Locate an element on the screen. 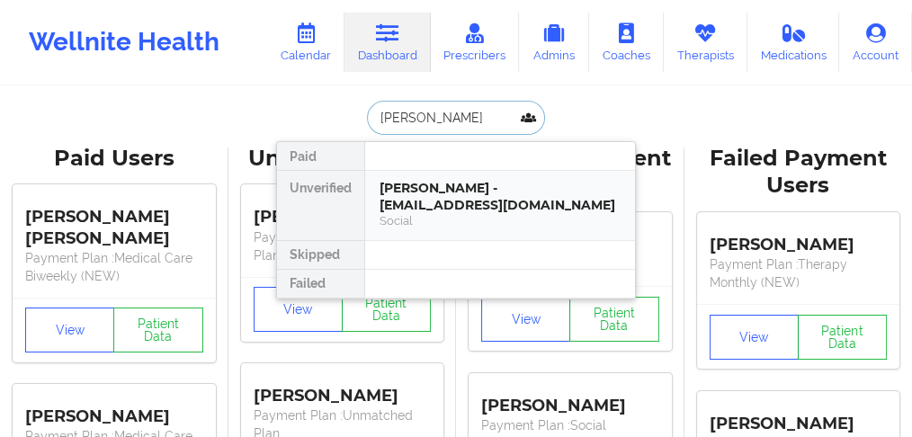 This screenshot has width=912, height=437. a: Therapists is located at coordinates (705, 42).